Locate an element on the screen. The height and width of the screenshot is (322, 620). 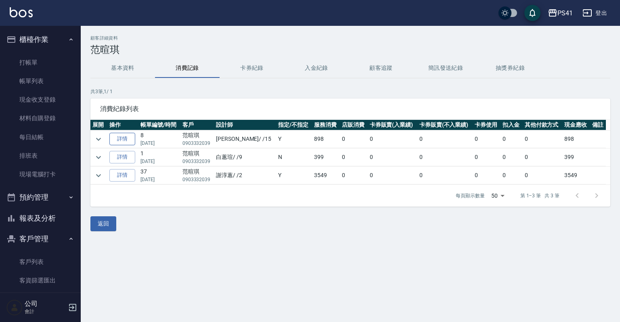
th: 卡券使用 is located at coordinates (487, 125).